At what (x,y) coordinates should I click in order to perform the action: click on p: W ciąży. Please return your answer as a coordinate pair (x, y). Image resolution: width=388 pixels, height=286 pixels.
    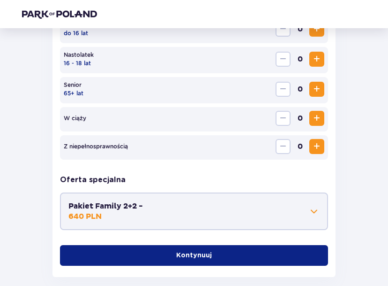
    Looking at the image, I should click on (75, 118).